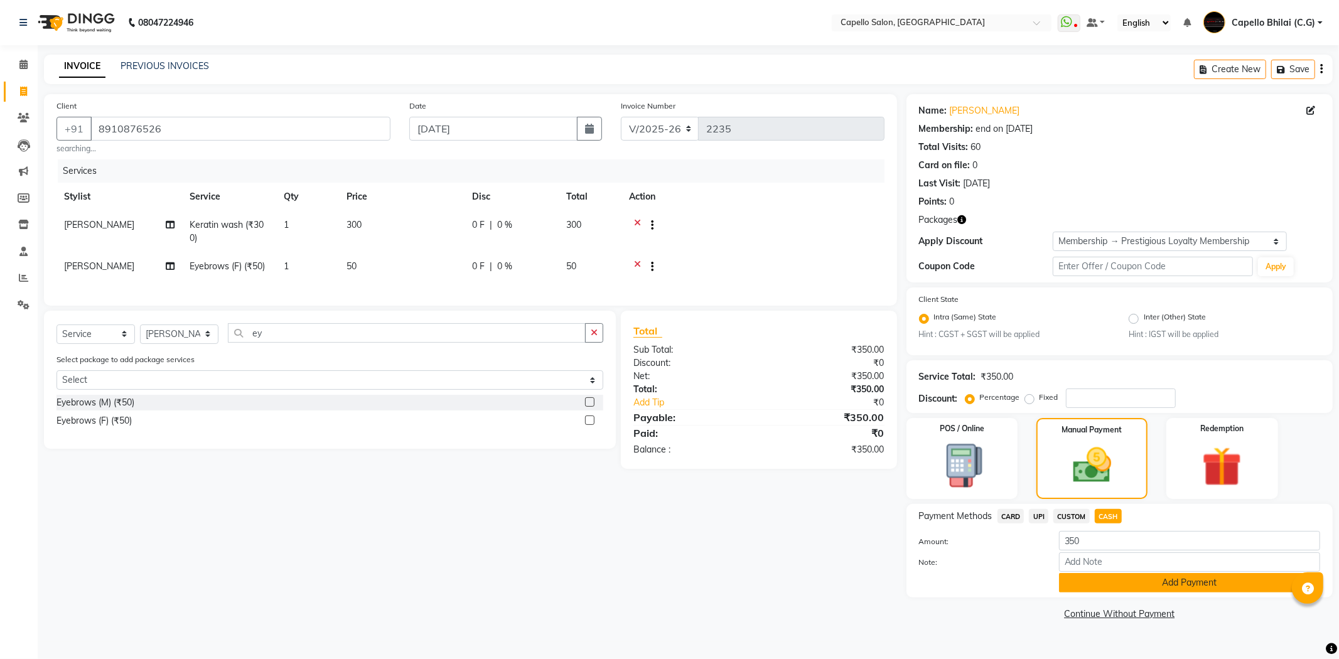 This screenshot has width=1339, height=659. Describe the element at coordinates (1189, 562) in the screenshot. I see `input: Add Note` at that location.